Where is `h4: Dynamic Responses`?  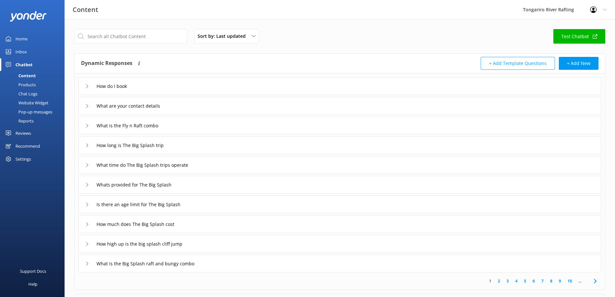 h4: Dynamic Responses is located at coordinates (107, 63).